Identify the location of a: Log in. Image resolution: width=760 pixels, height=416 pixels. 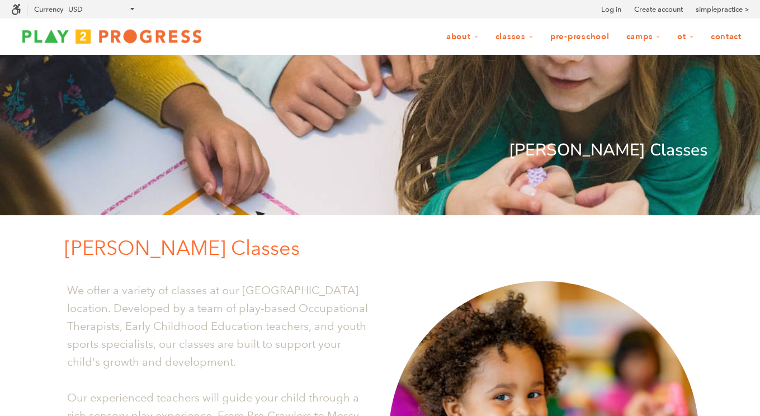
(611, 10).